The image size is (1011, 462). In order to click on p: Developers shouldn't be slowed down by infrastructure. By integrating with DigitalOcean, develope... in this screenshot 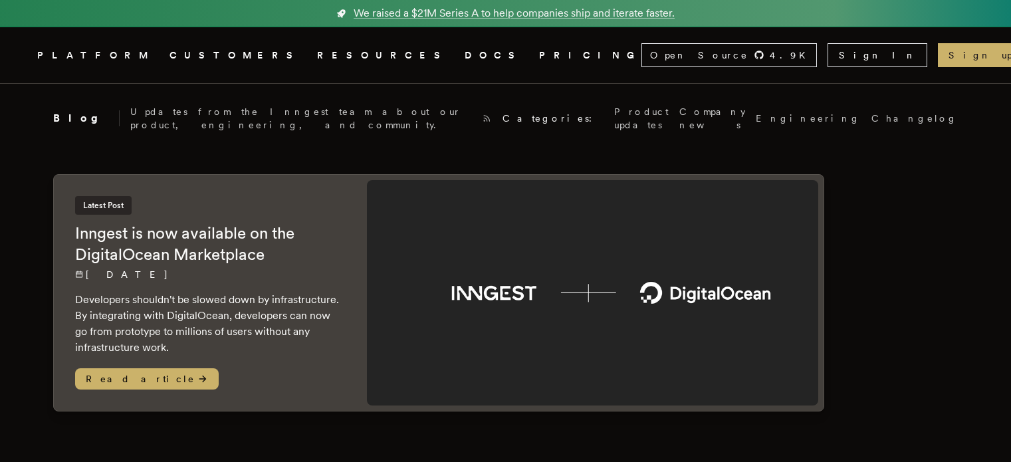, I will do `click(207, 324)`.